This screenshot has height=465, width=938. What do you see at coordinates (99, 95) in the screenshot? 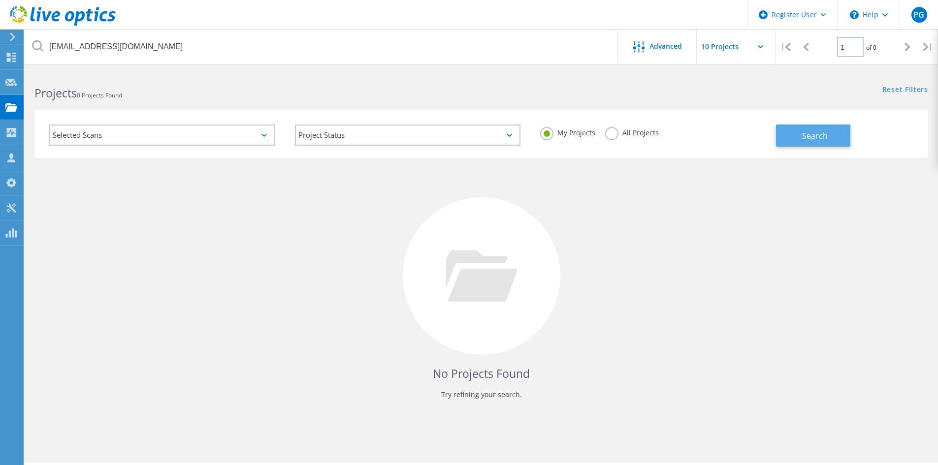
I see `span: 0 Projects Found` at bounding box center [99, 95].